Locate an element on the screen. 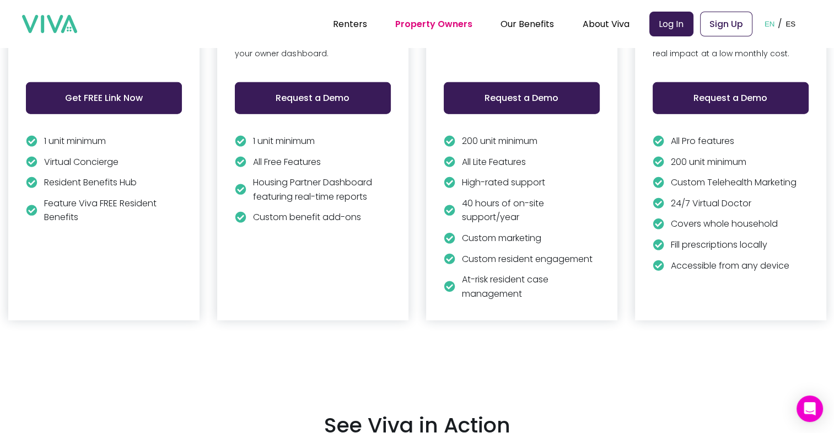  a: Log In is located at coordinates (672, 24).